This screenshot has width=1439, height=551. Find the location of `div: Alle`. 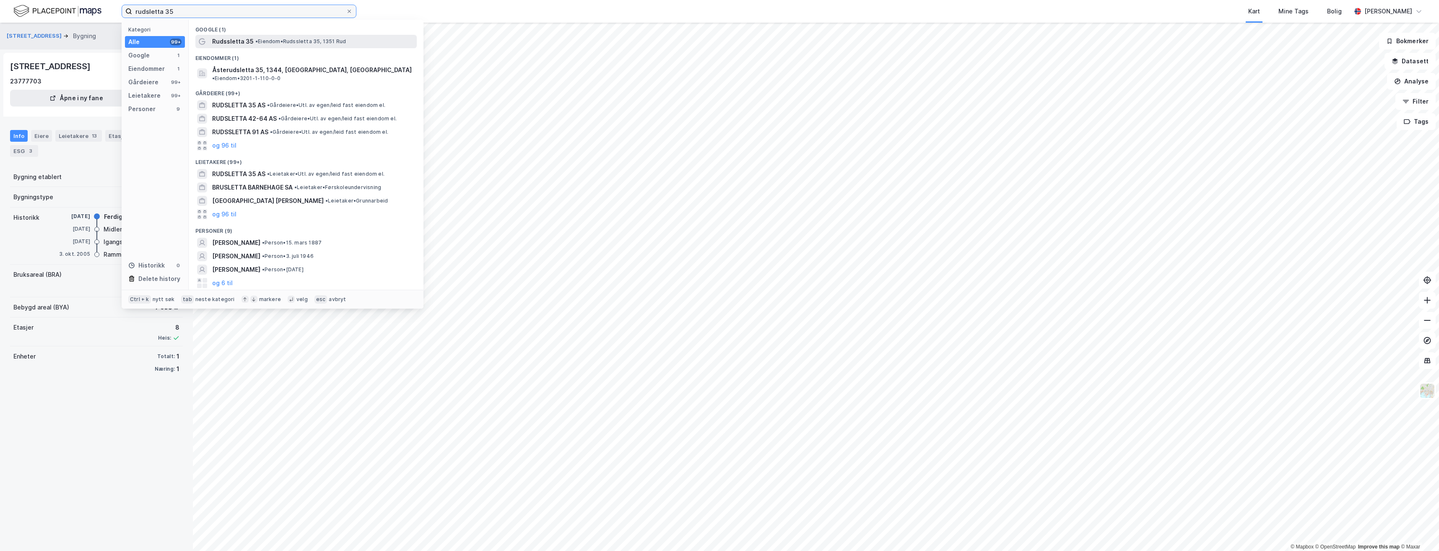

div: Alle is located at coordinates (134, 42).